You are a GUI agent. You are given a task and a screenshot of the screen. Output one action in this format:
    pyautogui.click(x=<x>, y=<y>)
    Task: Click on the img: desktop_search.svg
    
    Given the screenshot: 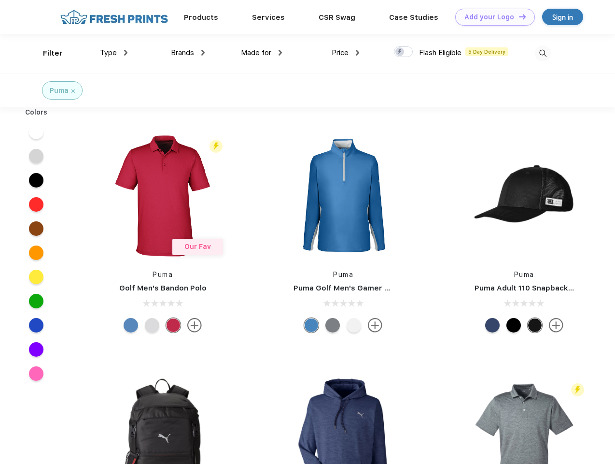 What is the action you would take?
    pyautogui.click(x=543, y=53)
    